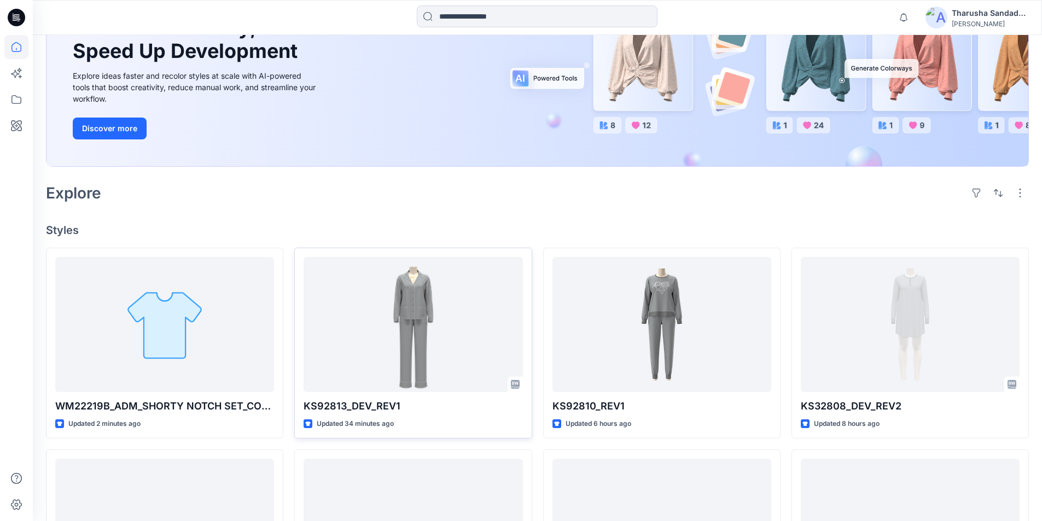 This screenshot has height=521, width=1042. Describe the element at coordinates (73, 193) in the screenshot. I see `h2: Explore` at that location.